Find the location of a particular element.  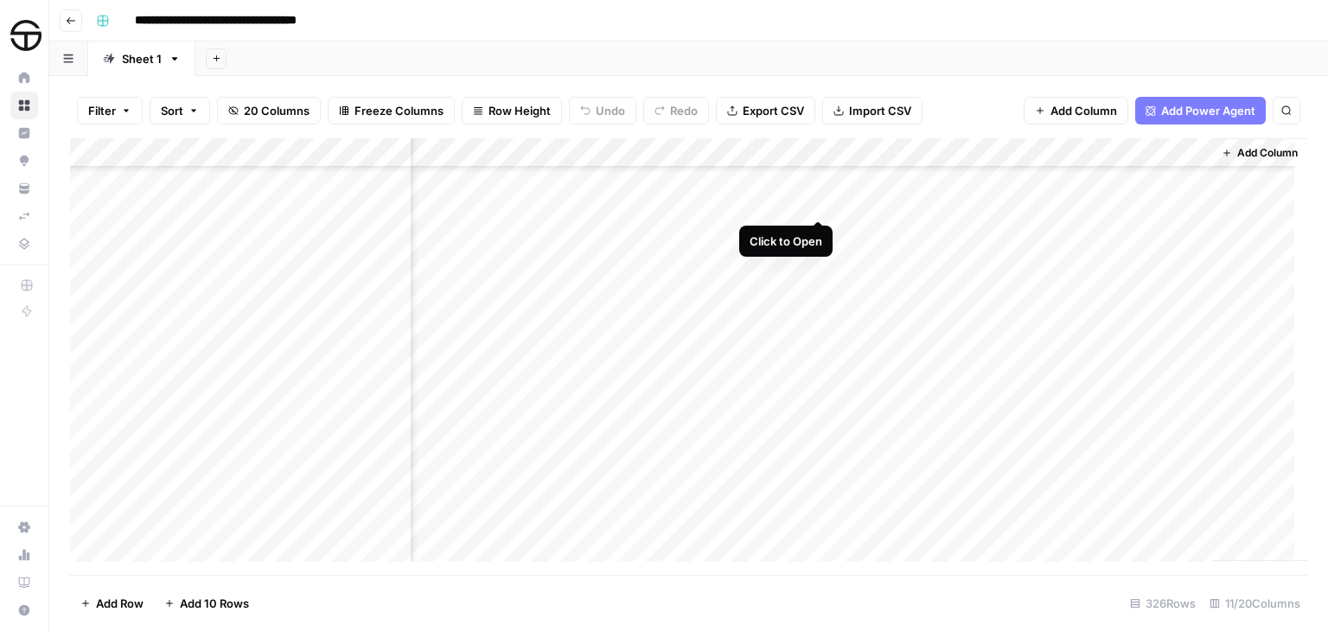

a: Settings is located at coordinates (24, 527).